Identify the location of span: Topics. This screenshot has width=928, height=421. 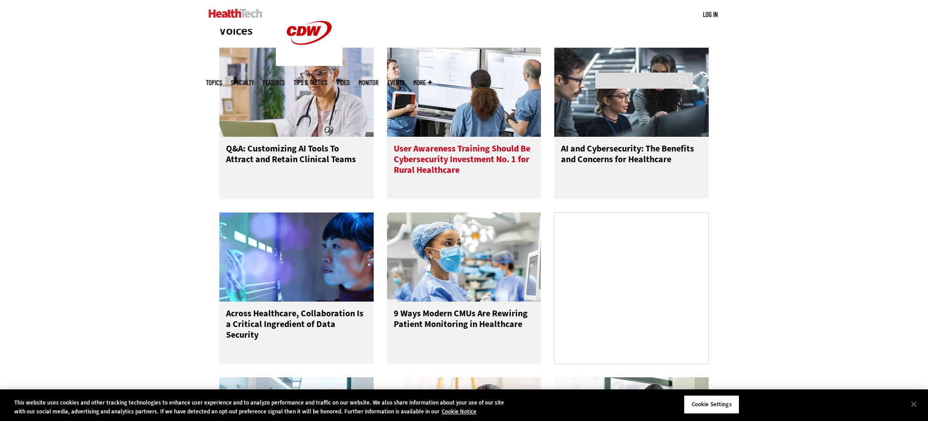
(214, 82).